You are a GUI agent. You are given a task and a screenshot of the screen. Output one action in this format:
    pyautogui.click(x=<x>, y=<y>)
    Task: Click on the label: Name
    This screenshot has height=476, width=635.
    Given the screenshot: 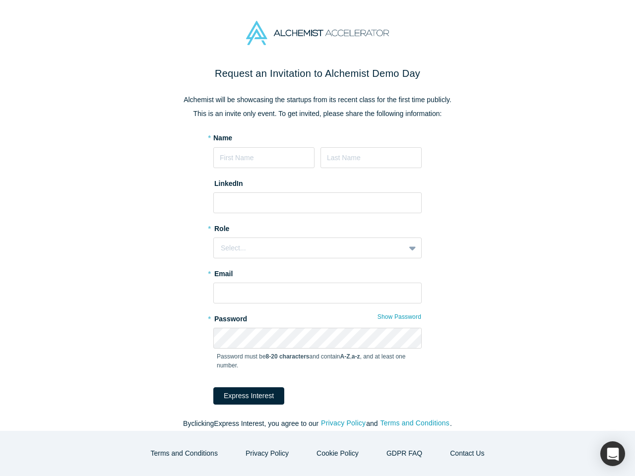 What is the action you would take?
    pyautogui.click(x=223, y=138)
    